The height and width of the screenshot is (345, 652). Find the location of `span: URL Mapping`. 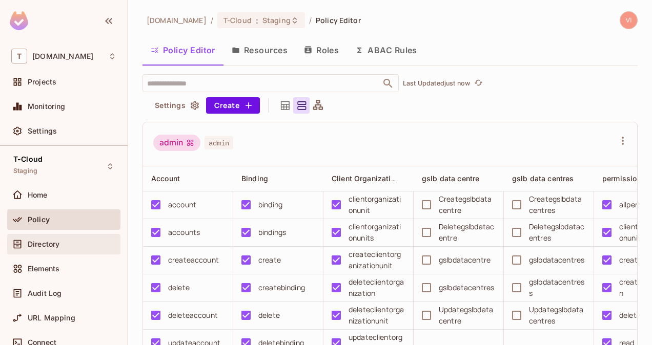

span: URL Mapping is located at coordinates (51, 318).